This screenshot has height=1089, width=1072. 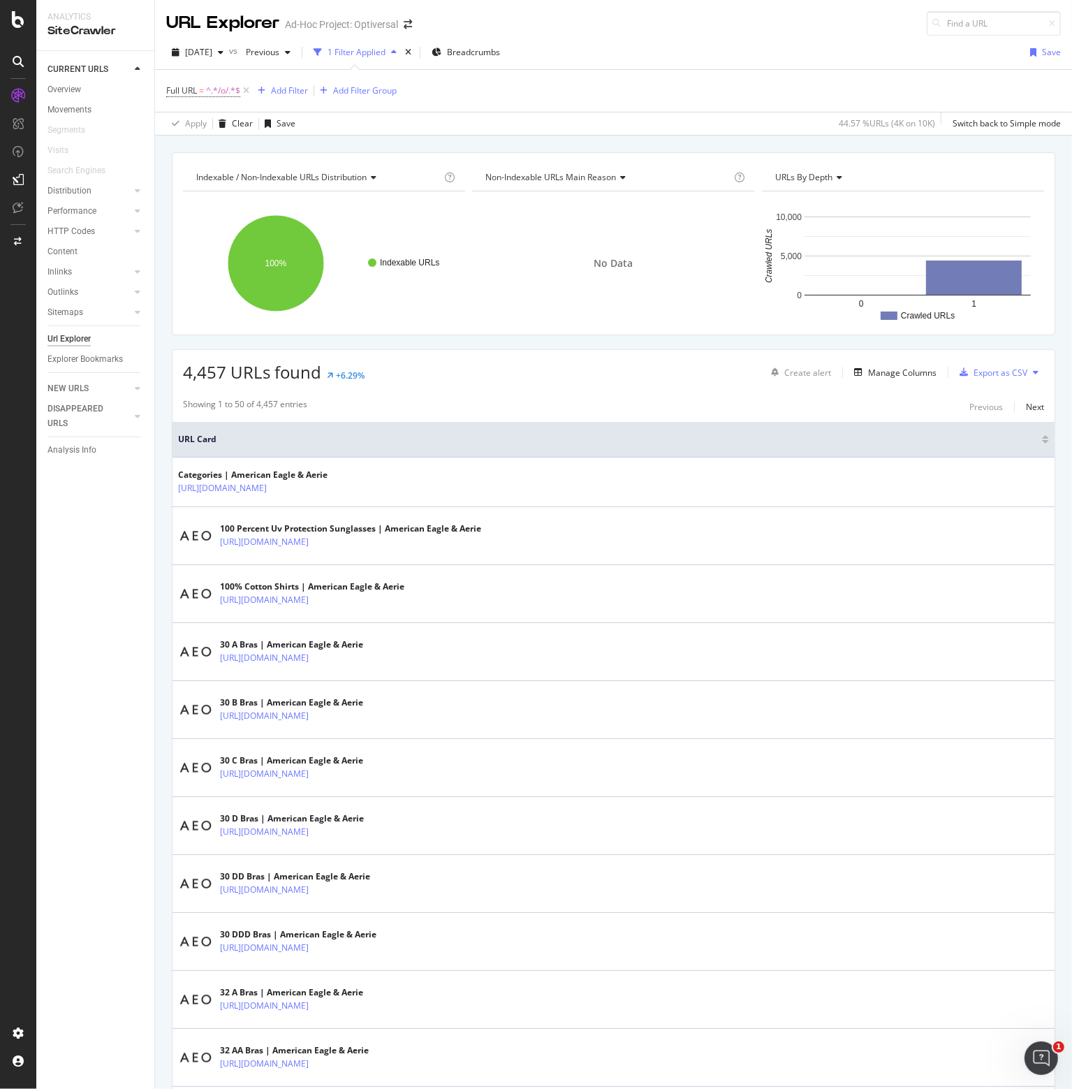 I want to click on div: Apply, so click(x=196, y=123).